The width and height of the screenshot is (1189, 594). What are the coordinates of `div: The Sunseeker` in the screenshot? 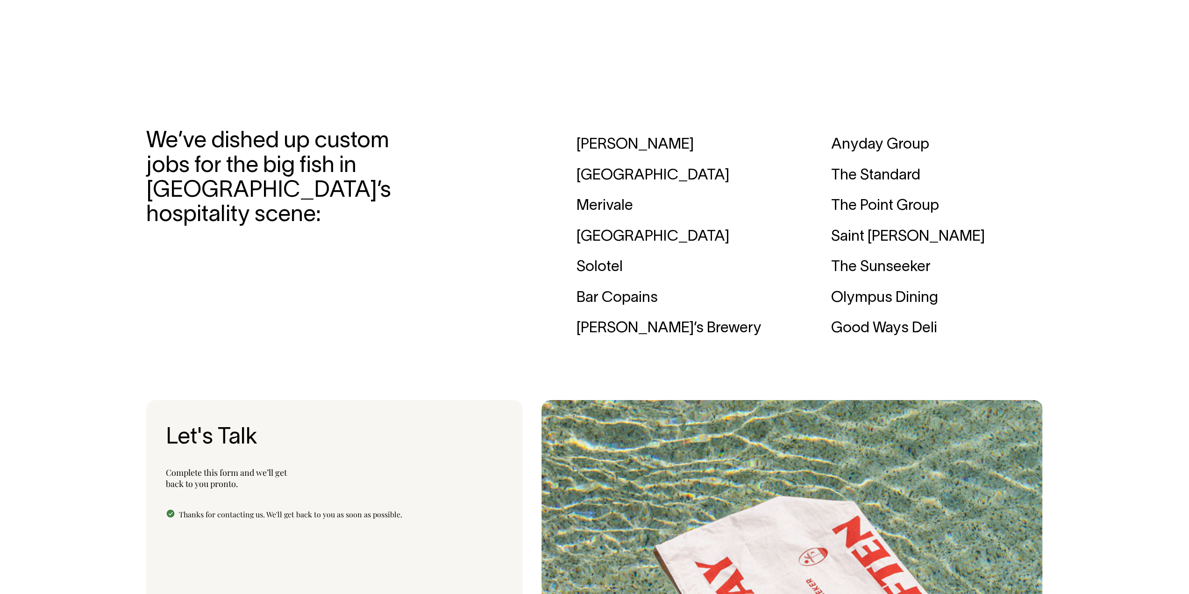 It's located at (936, 267).